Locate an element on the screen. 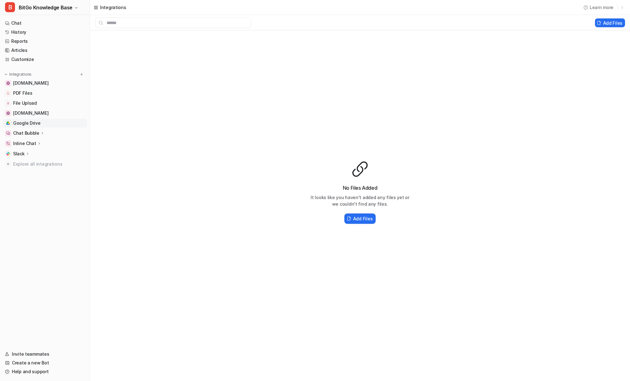 The width and height of the screenshot is (630, 381). a: Create a new Bot is located at coordinates (45, 363).